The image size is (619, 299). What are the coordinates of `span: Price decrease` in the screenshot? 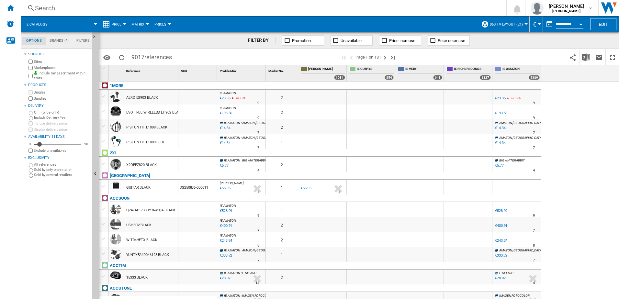 It's located at (451, 40).